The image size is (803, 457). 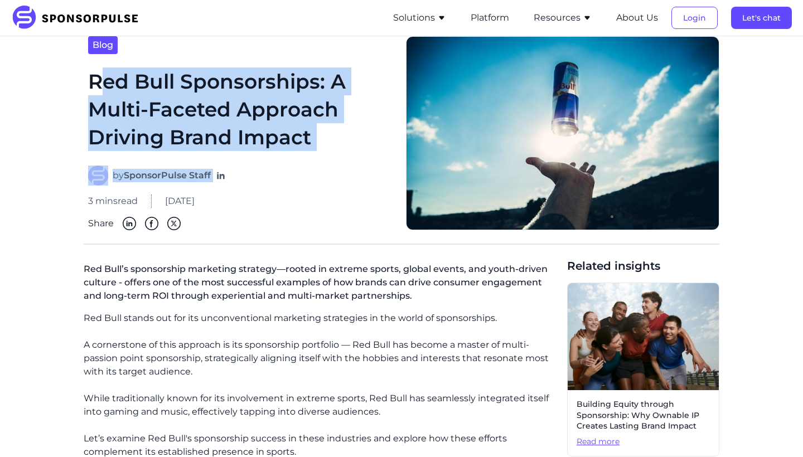 What do you see at coordinates (240, 110) in the screenshot?
I see `h1: Red Bull Sponsorships: A Multi-Faceted Approach Driving Brand Impact` at bounding box center [240, 110].